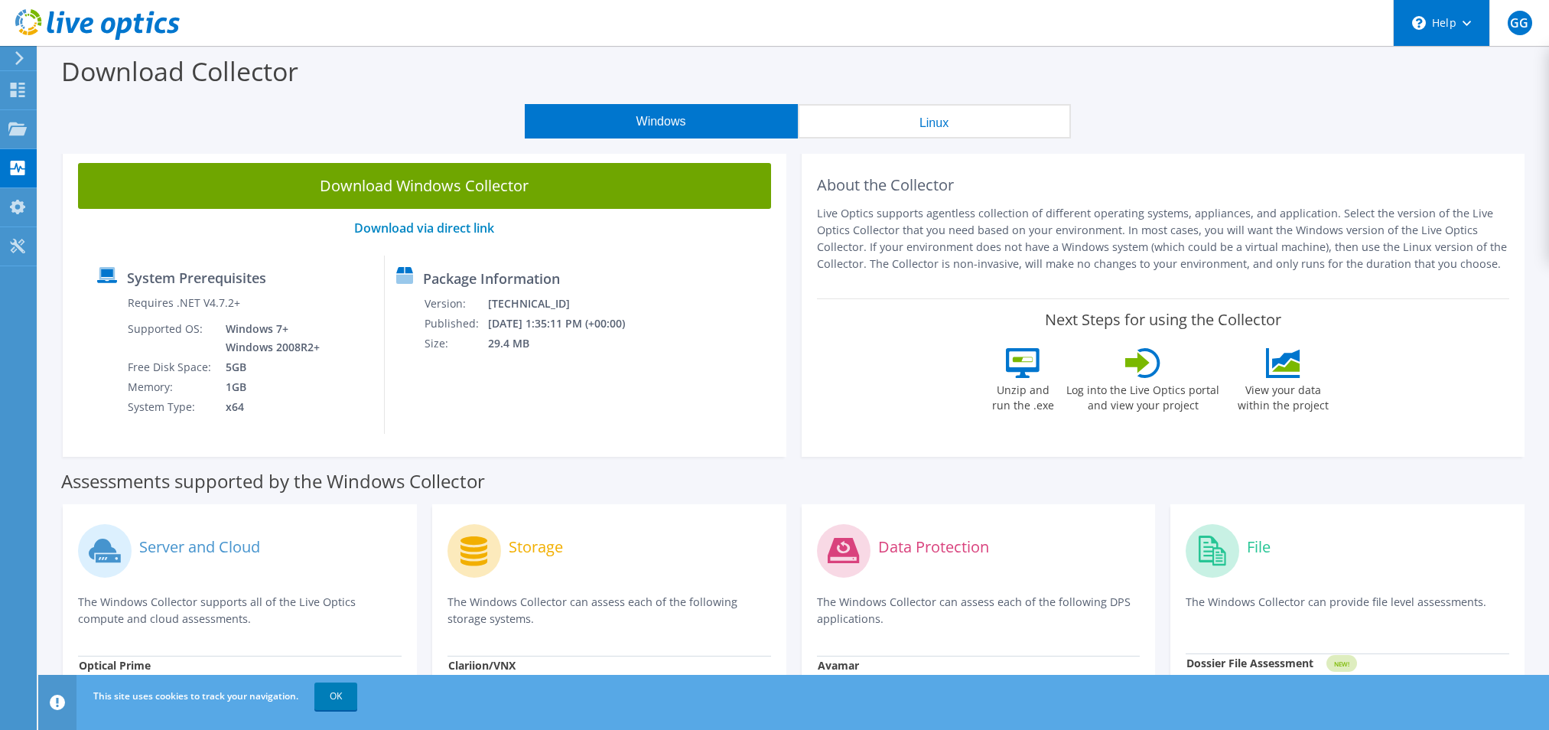  What do you see at coordinates (566, 343) in the screenshot?
I see `td: 29.4 MB` at bounding box center [566, 343].